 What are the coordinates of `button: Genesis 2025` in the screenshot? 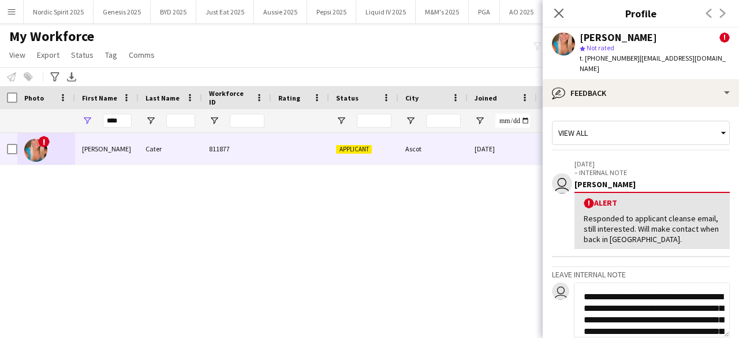 It's located at (122, 12).